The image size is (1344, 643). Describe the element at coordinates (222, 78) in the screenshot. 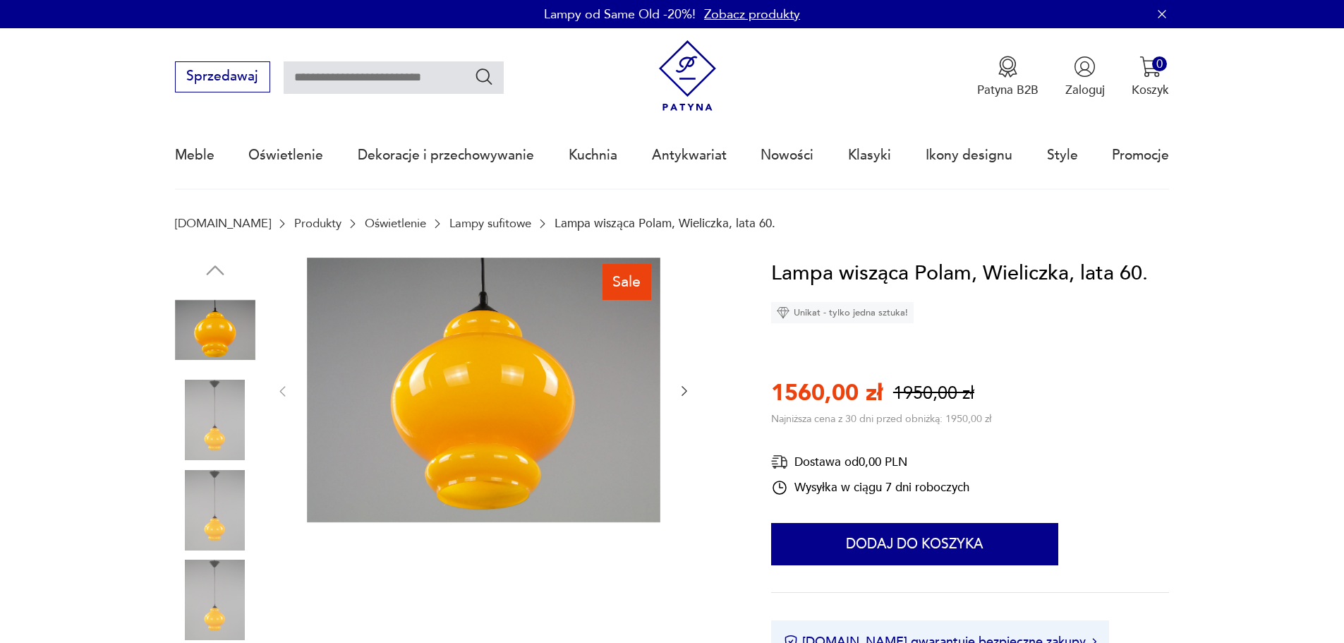

I see `a: Sprzedawaj` at that location.